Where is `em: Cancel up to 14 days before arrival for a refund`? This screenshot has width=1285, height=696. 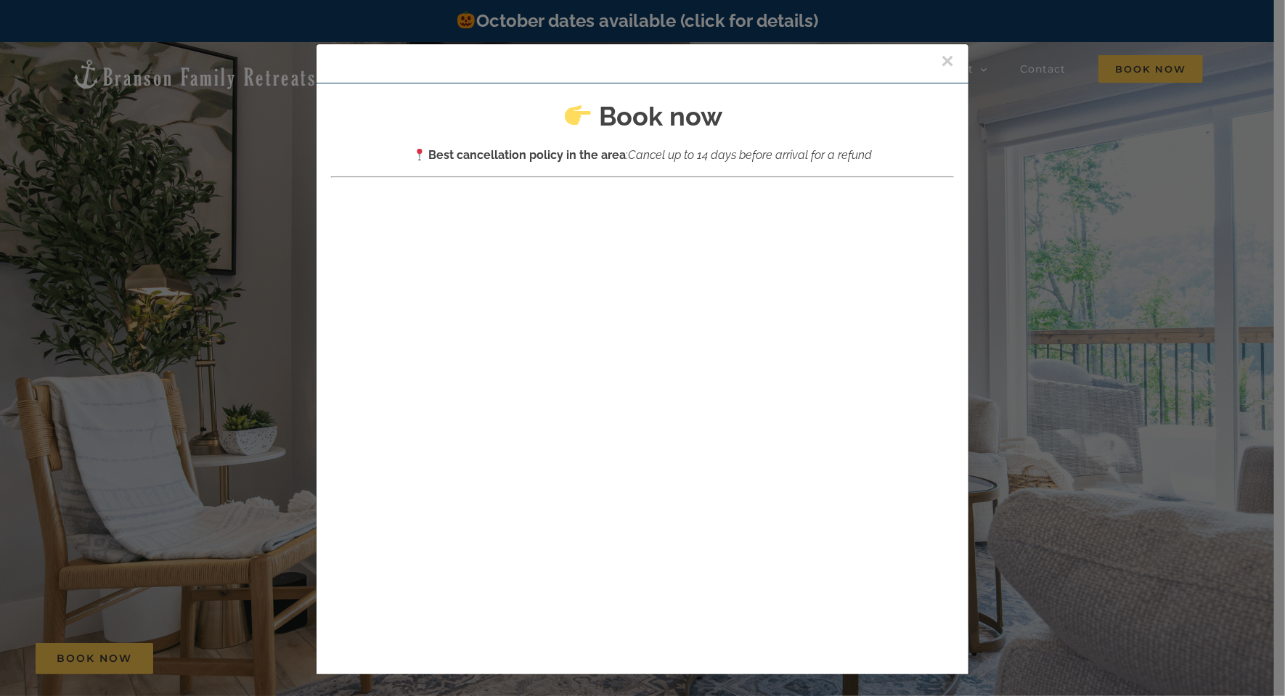 em: Cancel up to 14 days before arrival for a refund is located at coordinates (751, 155).